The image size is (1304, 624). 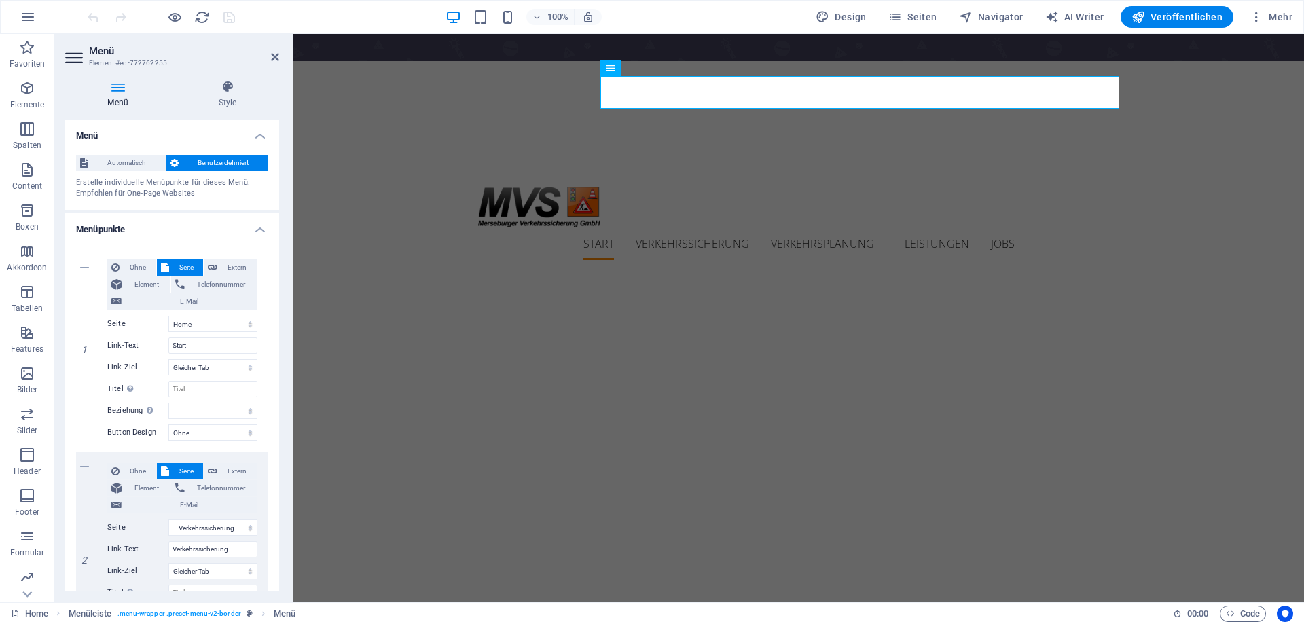 What do you see at coordinates (1197, 614) in the screenshot?
I see `span: 00 00` at bounding box center [1197, 614].